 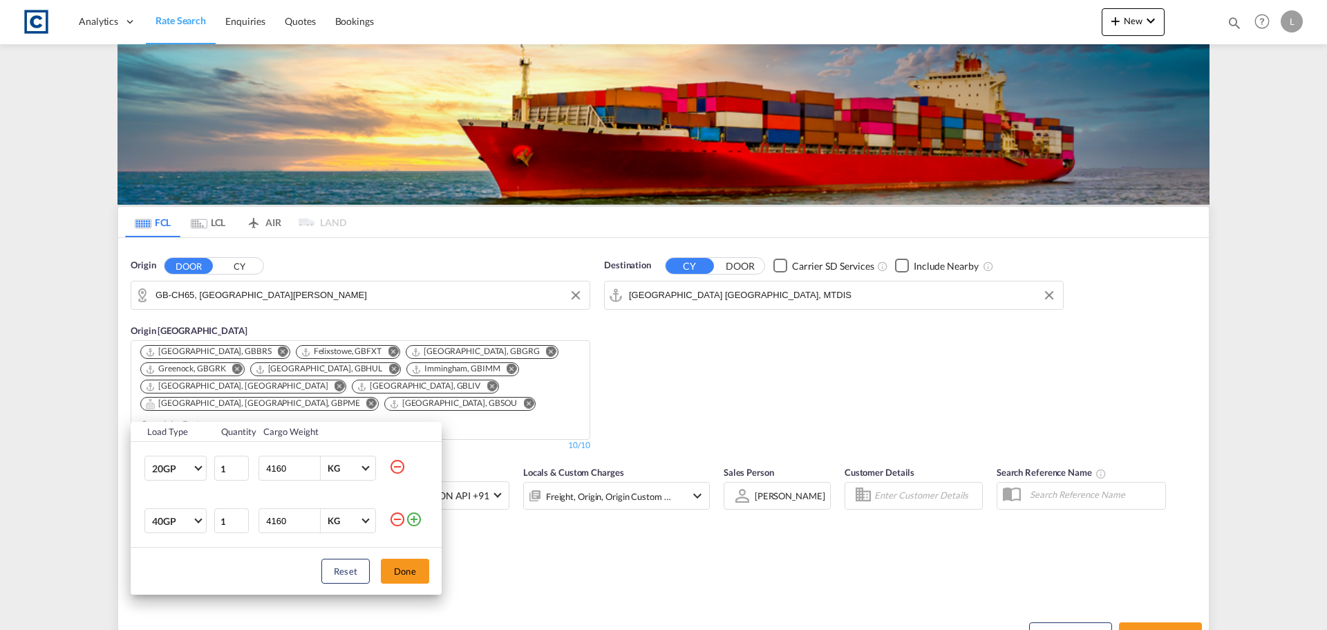 What do you see at coordinates (172, 521) in the screenshot?
I see `span: 40GP` at bounding box center [172, 521].